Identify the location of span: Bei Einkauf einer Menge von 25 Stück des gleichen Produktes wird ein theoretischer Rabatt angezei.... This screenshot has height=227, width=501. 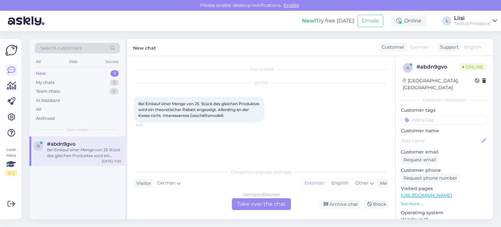
(199, 109).